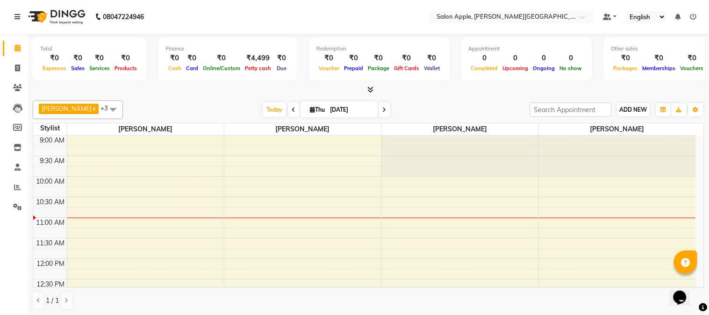  I want to click on div: 10:00 AM, so click(50, 181).